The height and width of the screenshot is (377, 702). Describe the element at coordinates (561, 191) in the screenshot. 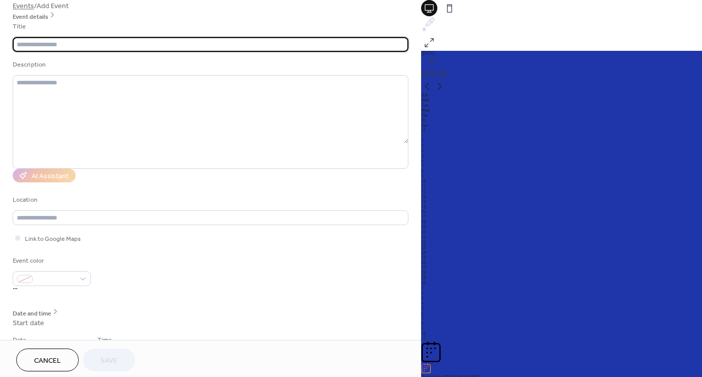

I see `div: 12` at that location.